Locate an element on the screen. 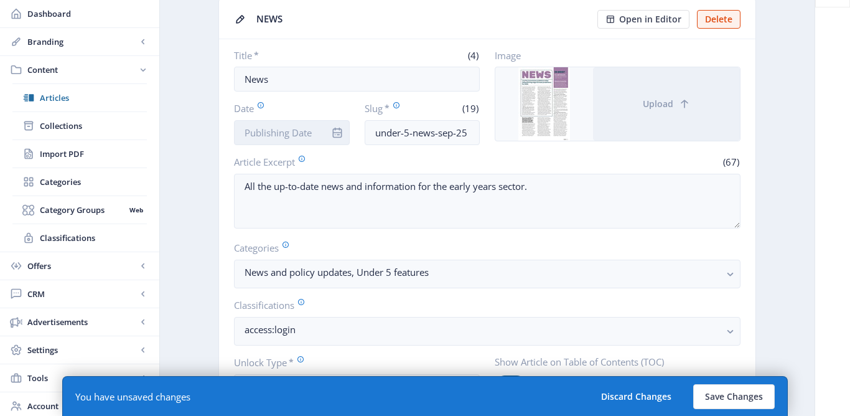  label: Image is located at coordinates (612, 55).